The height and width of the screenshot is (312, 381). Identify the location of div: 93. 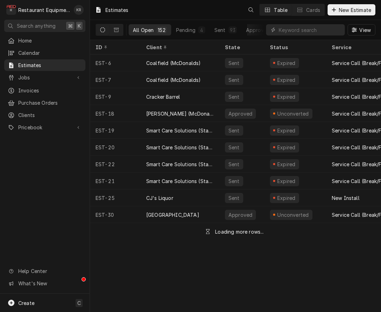
(233, 30).